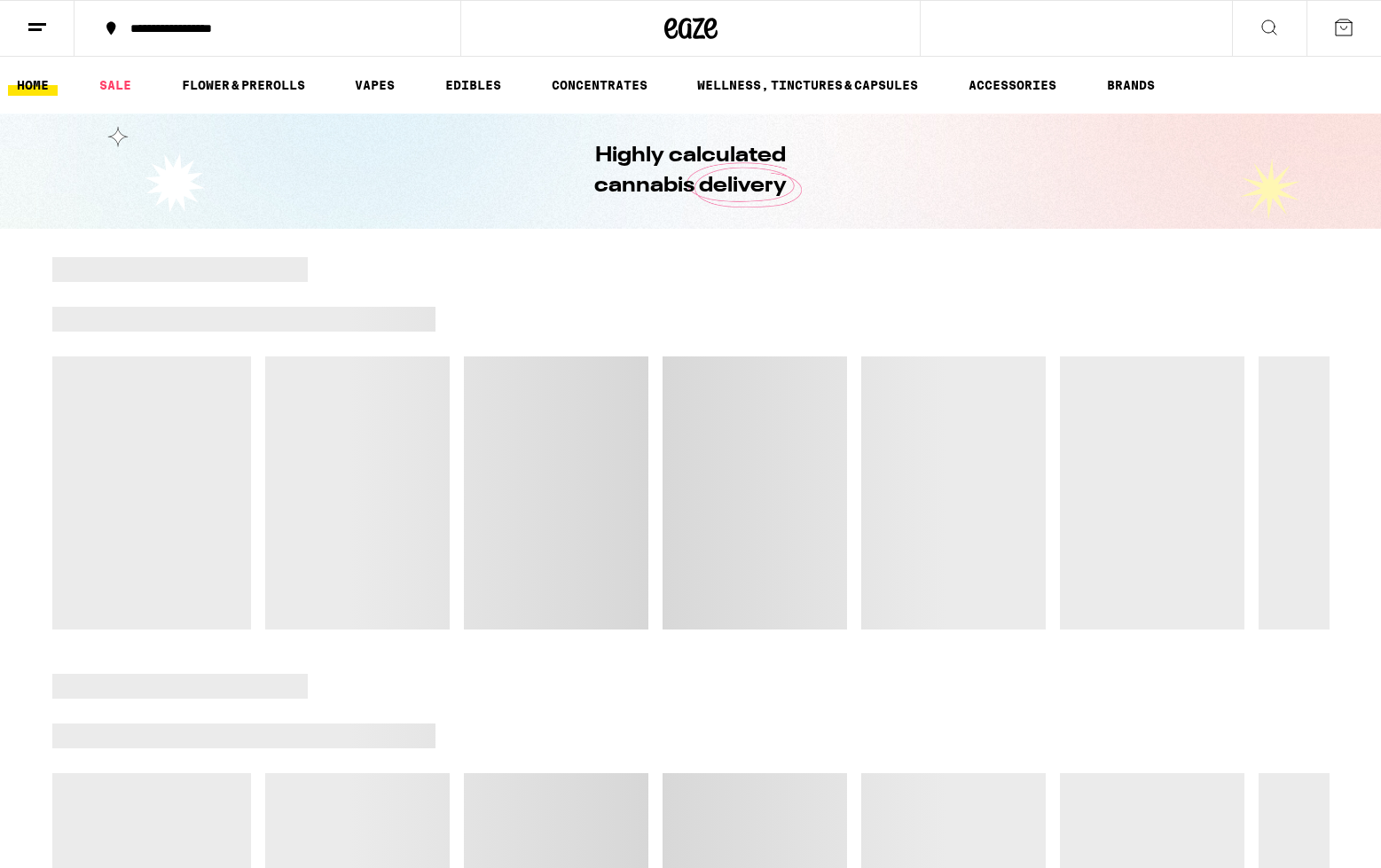 The width and height of the screenshot is (1381, 868). I want to click on a: HOME, so click(33, 85).